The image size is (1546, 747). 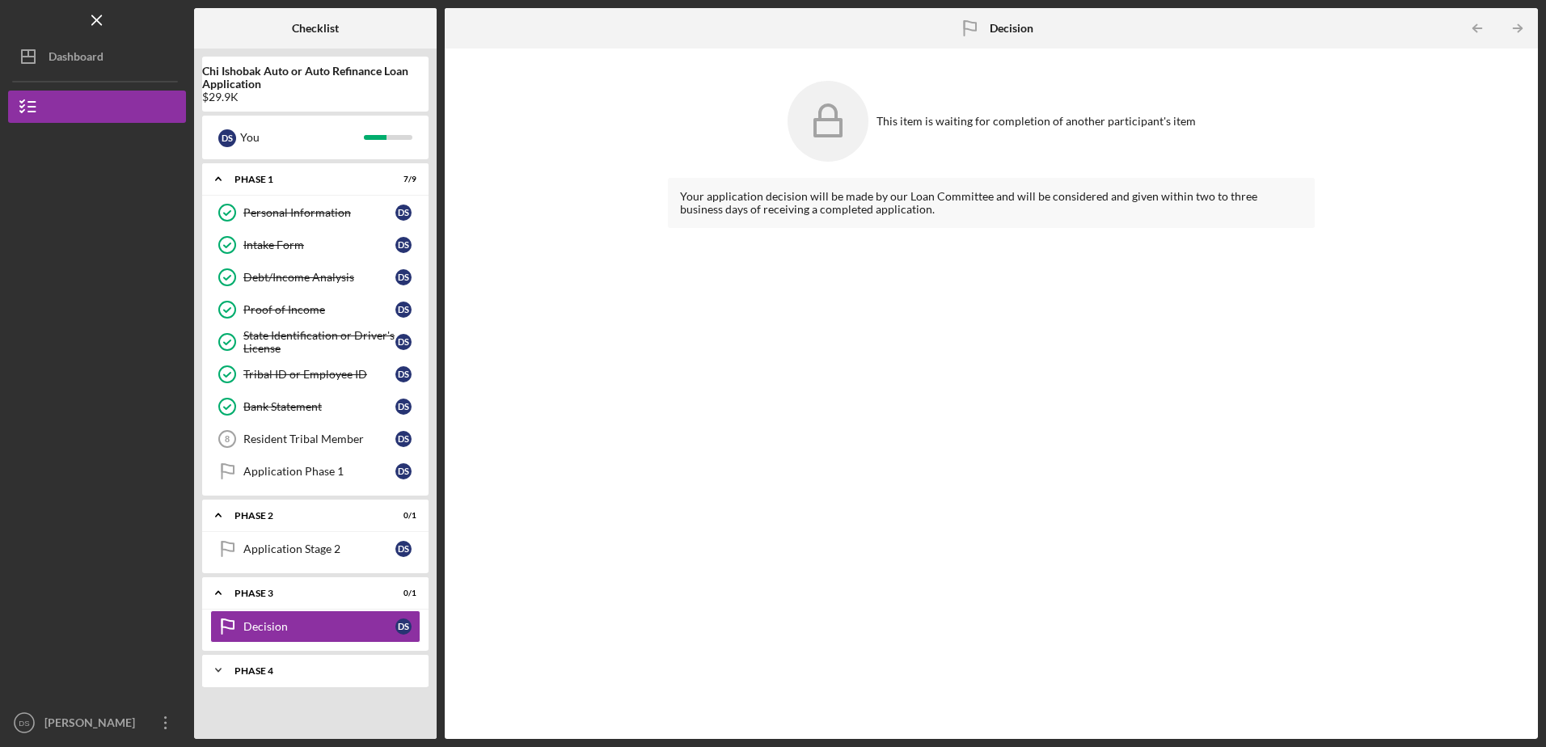 What do you see at coordinates (76, 58) in the screenshot?
I see `div: Dashboard` at bounding box center [76, 58].